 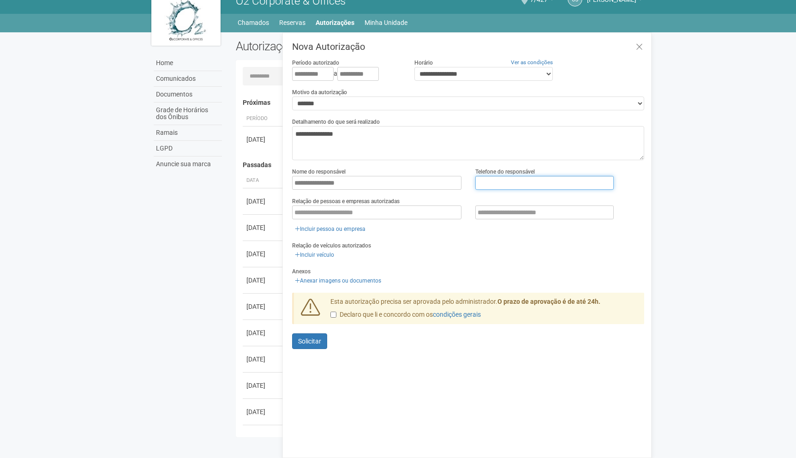 I want to click on div: Esta autorização precisa ser aprovada pelo administrador., so click(x=484, y=311).